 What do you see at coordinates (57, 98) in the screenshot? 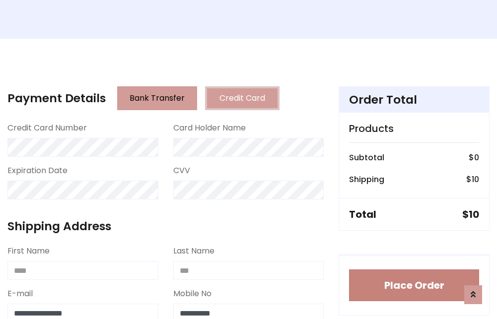
I see `h4: Payment Details` at bounding box center [57, 98].